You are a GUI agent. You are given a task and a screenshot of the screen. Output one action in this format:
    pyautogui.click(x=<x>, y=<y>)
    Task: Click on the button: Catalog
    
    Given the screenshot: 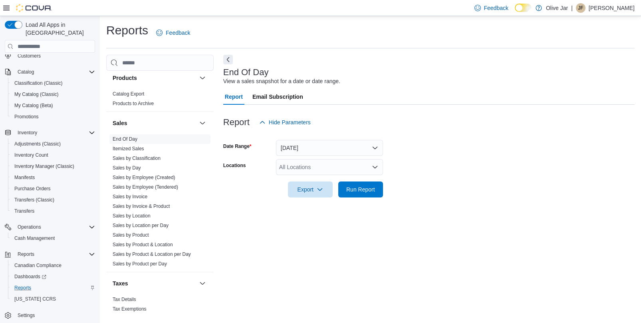 What is the action you would take?
    pyautogui.click(x=50, y=72)
    